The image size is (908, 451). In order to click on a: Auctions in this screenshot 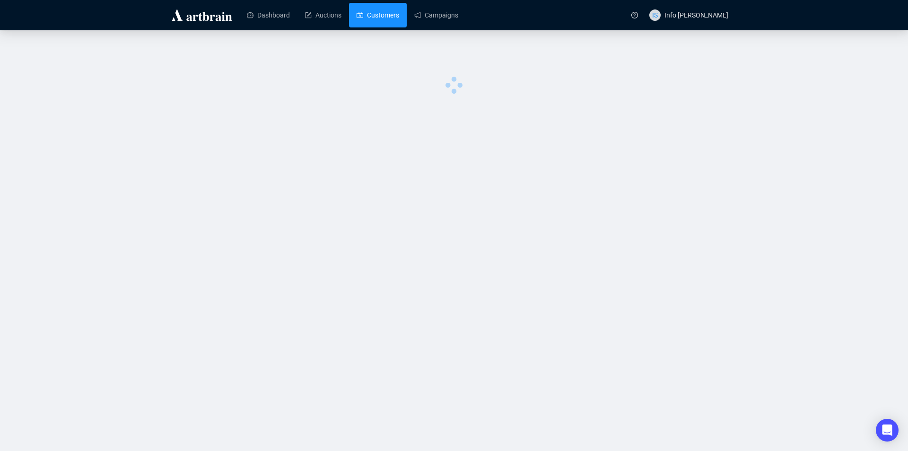, I will do `click(323, 15)`.